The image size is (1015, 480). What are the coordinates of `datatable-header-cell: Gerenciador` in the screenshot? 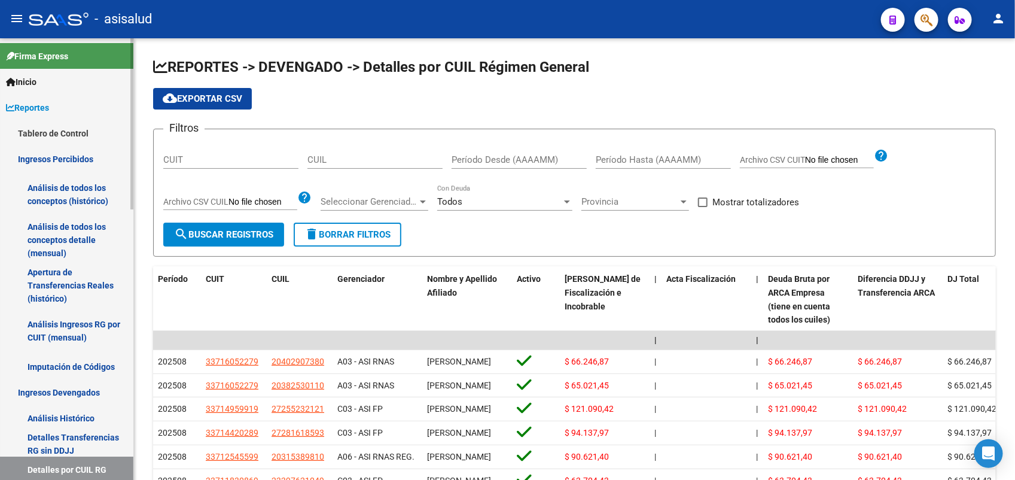 It's located at (378, 299).